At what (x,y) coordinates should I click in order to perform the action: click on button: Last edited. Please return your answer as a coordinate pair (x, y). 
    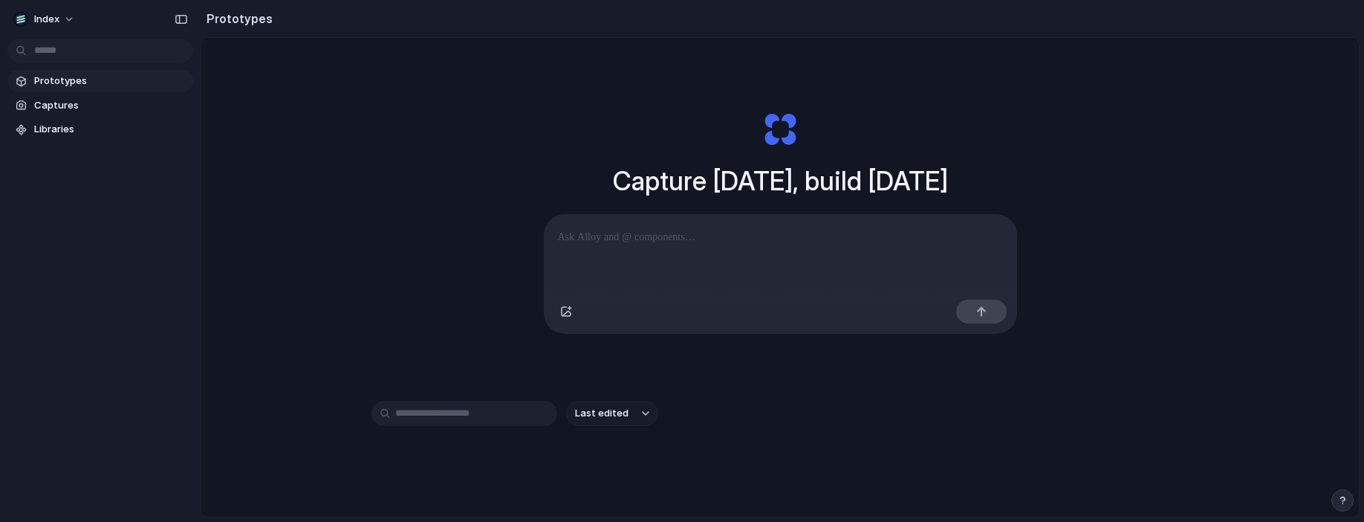
    Looking at the image, I should click on (612, 413).